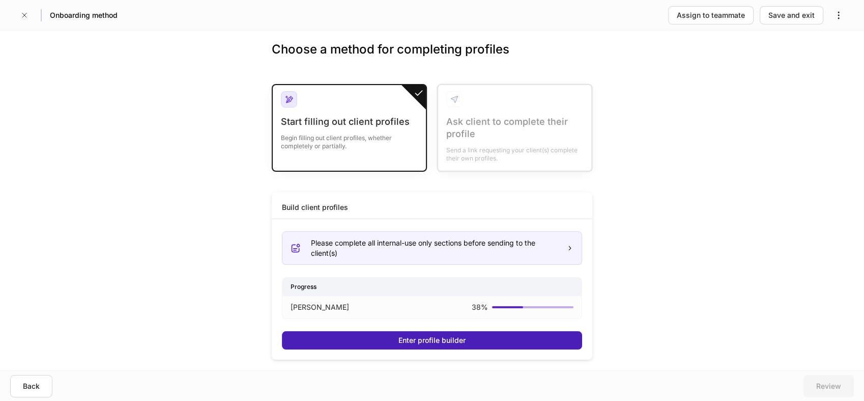 The width and height of the screenshot is (864, 401). I want to click on div: Review, so click(829, 386).